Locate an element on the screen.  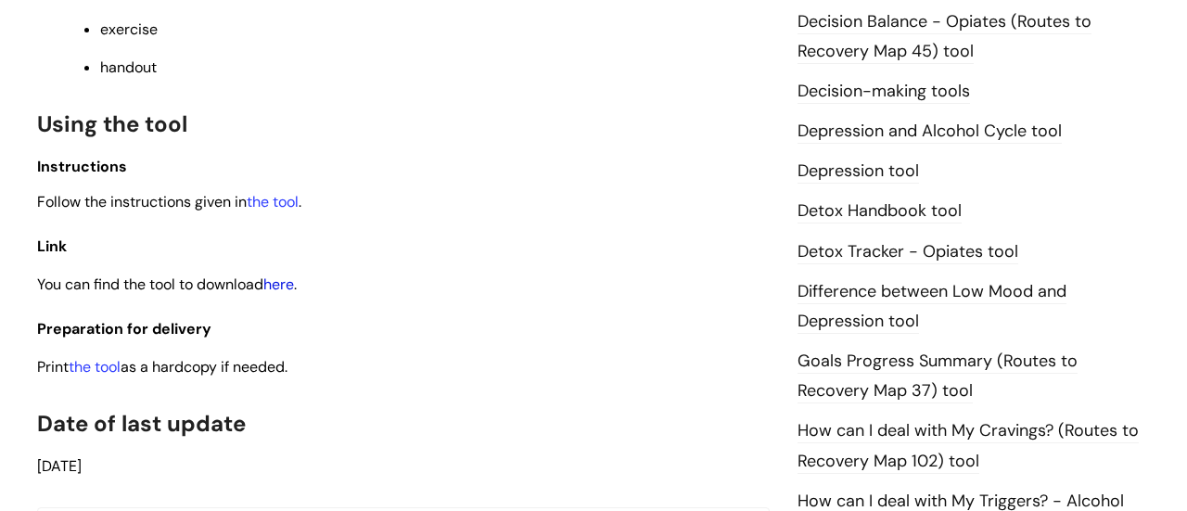
span: Preparation for delivery is located at coordinates (124, 328).